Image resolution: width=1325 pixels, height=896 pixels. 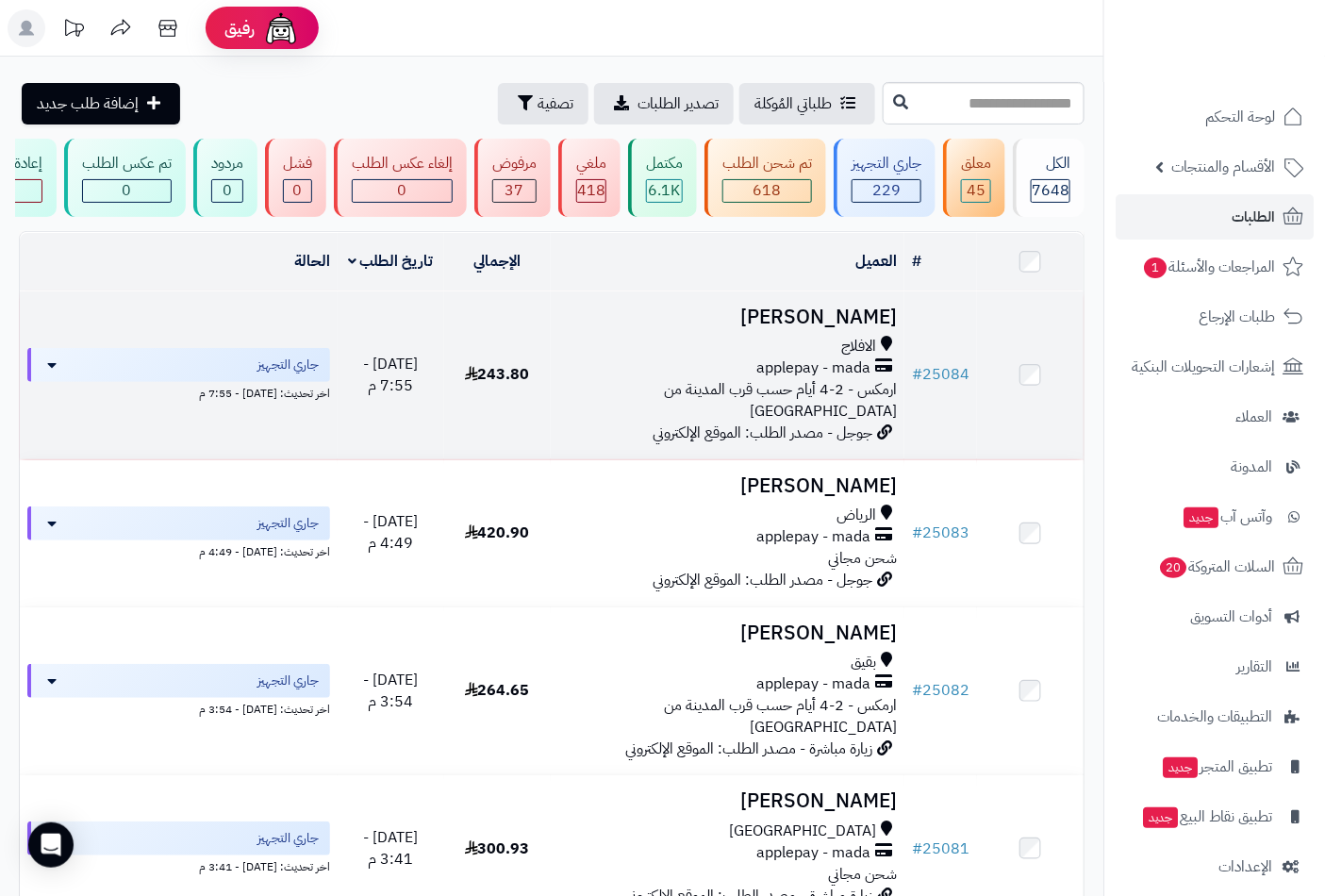 I want to click on span: زيارة مباشرة - مصدر الطلب: الموقع الإلكتروني, so click(x=749, y=749).